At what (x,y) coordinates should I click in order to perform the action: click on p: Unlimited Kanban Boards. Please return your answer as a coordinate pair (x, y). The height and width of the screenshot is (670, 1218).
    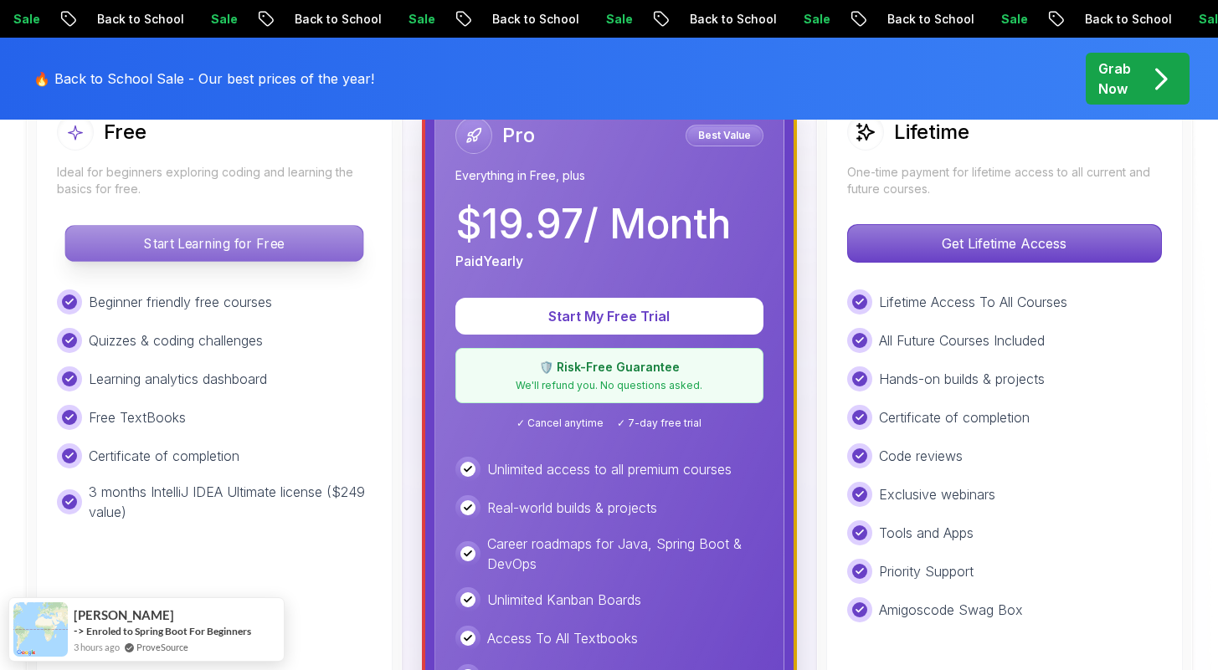
    Looking at the image, I should click on (564, 600).